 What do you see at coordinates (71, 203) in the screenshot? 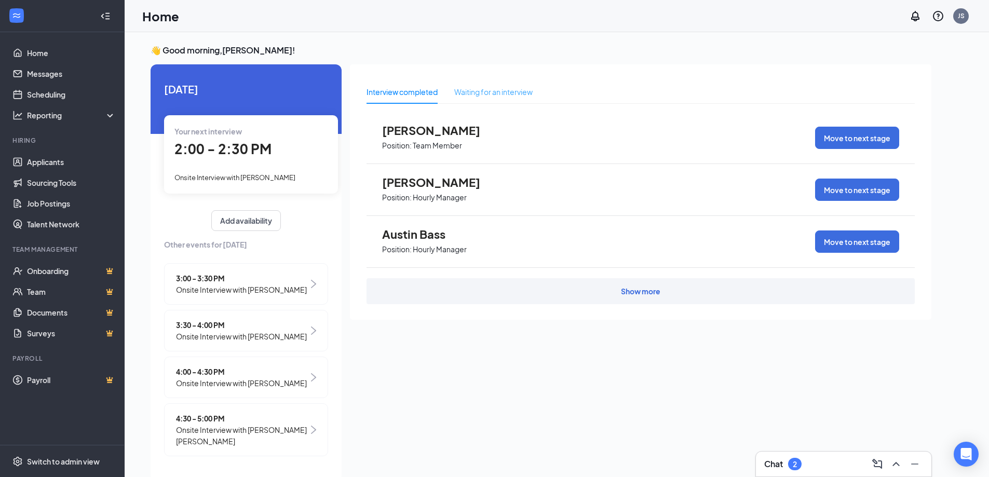
I see `a: Job Postings` at bounding box center [71, 203].